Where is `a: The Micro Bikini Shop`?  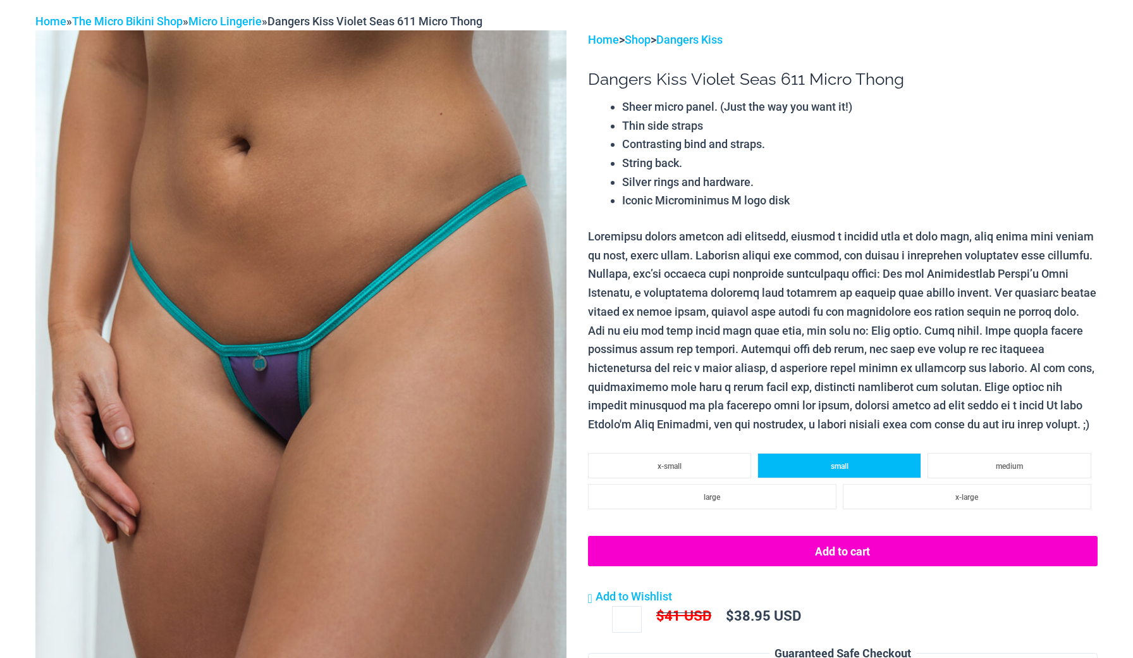 a: The Micro Bikini Shop is located at coordinates (127, 21).